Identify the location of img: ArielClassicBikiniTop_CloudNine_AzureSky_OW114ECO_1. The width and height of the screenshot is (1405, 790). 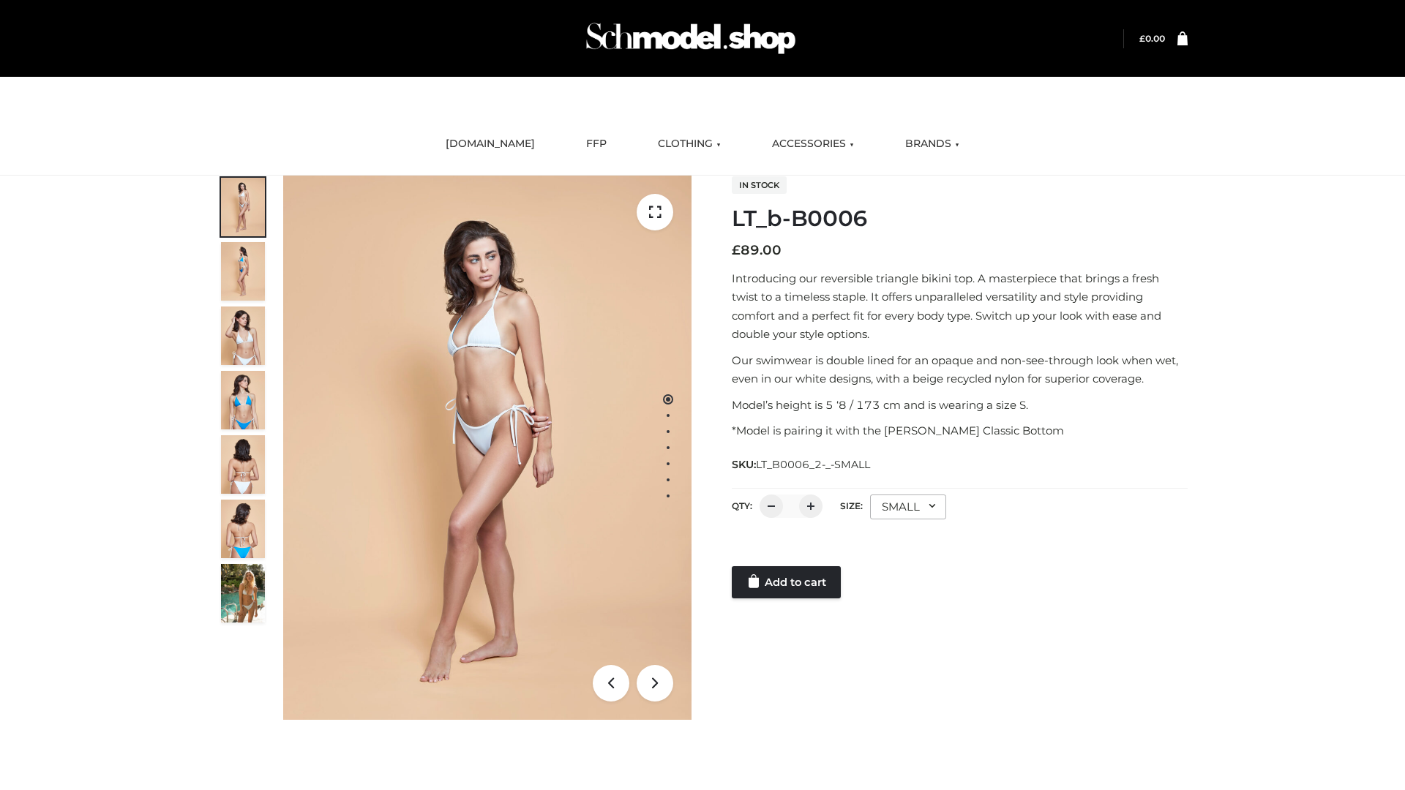
(487, 448).